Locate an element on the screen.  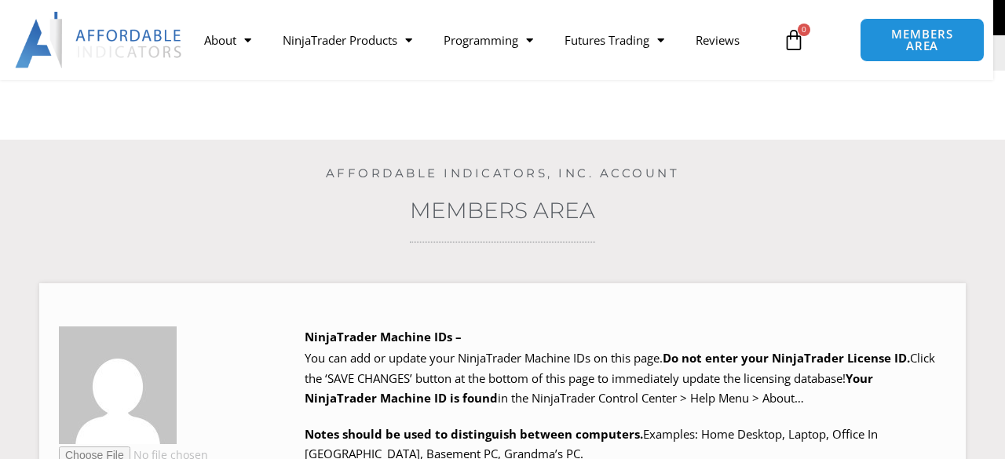
a: MEMBERS AREA is located at coordinates (922, 40).